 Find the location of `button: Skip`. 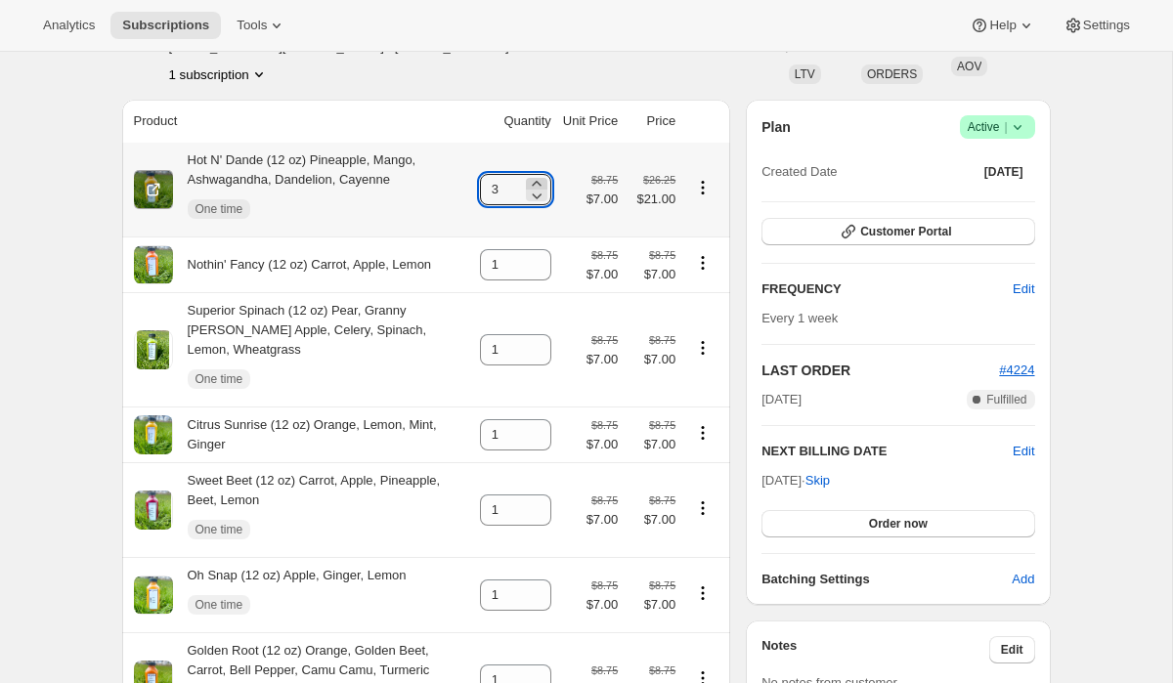

button: Skip is located at coordinates (817, 481).